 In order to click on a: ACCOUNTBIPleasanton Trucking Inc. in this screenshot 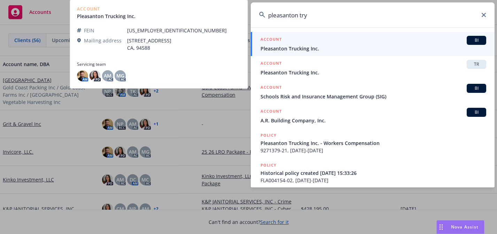, I will do `click(373, 44)`.